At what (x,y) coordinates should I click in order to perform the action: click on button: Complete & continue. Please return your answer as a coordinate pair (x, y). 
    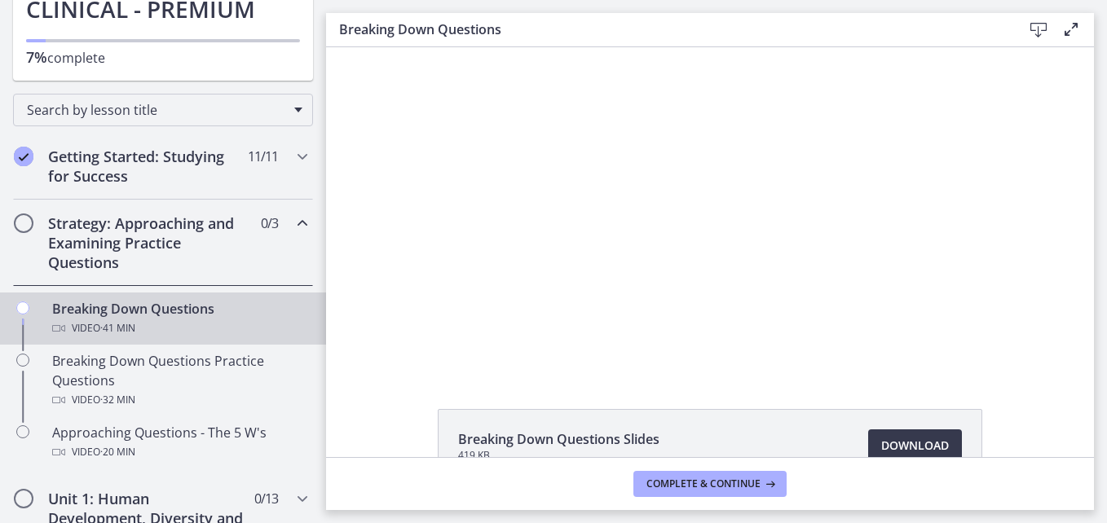
    Looking at the image, I should click on (710, 484).